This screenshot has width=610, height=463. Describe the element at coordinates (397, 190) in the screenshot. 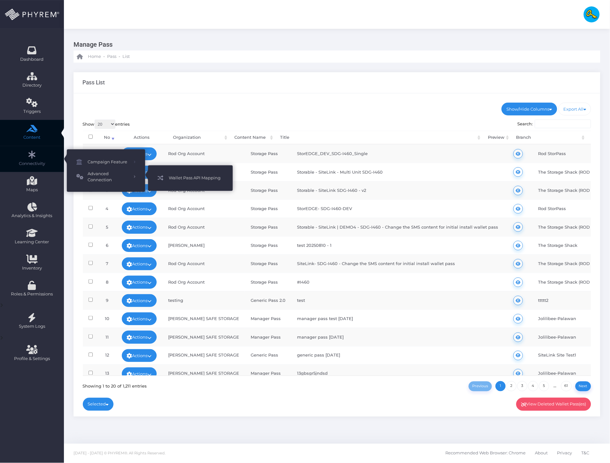

I see `td: Storable - SiteLink SDG-I460 - v2` at that location.